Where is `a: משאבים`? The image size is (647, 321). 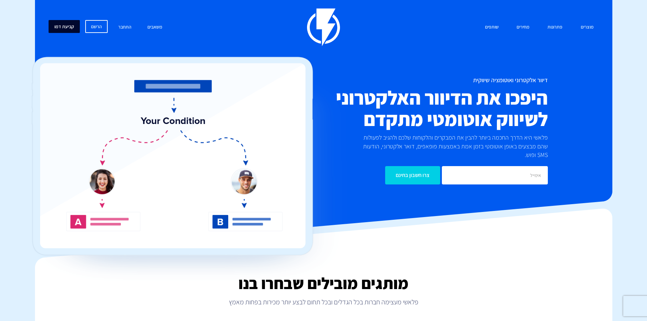
a: משאבים is located at coordinates (155, 27).